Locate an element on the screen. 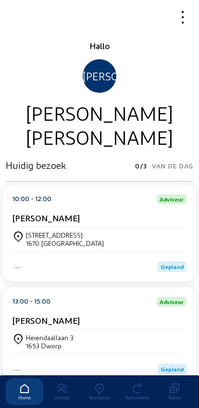 This screenshot has width=199, height=408. a: Home is located at coordinates (25, 391).